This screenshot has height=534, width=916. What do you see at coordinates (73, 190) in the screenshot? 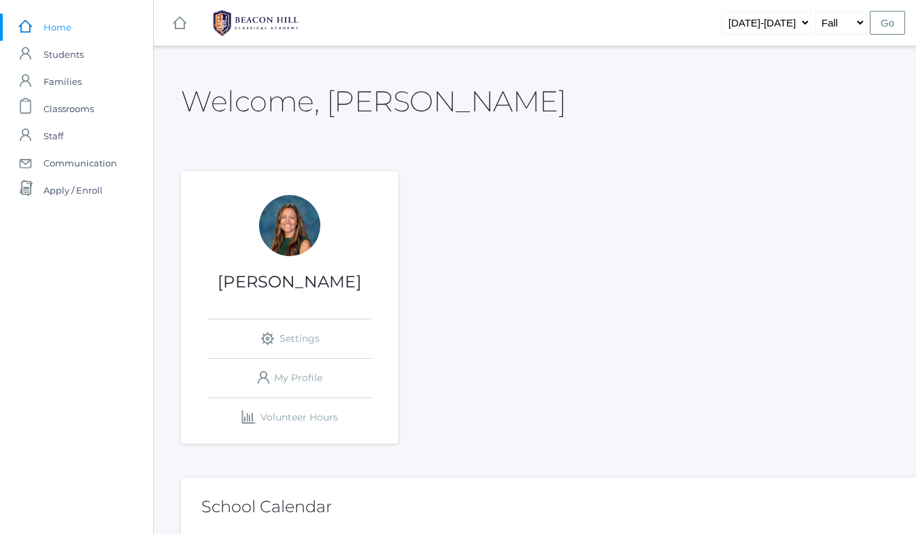
I see `span: Apply / Enroll` at bounding box center [73, 190].